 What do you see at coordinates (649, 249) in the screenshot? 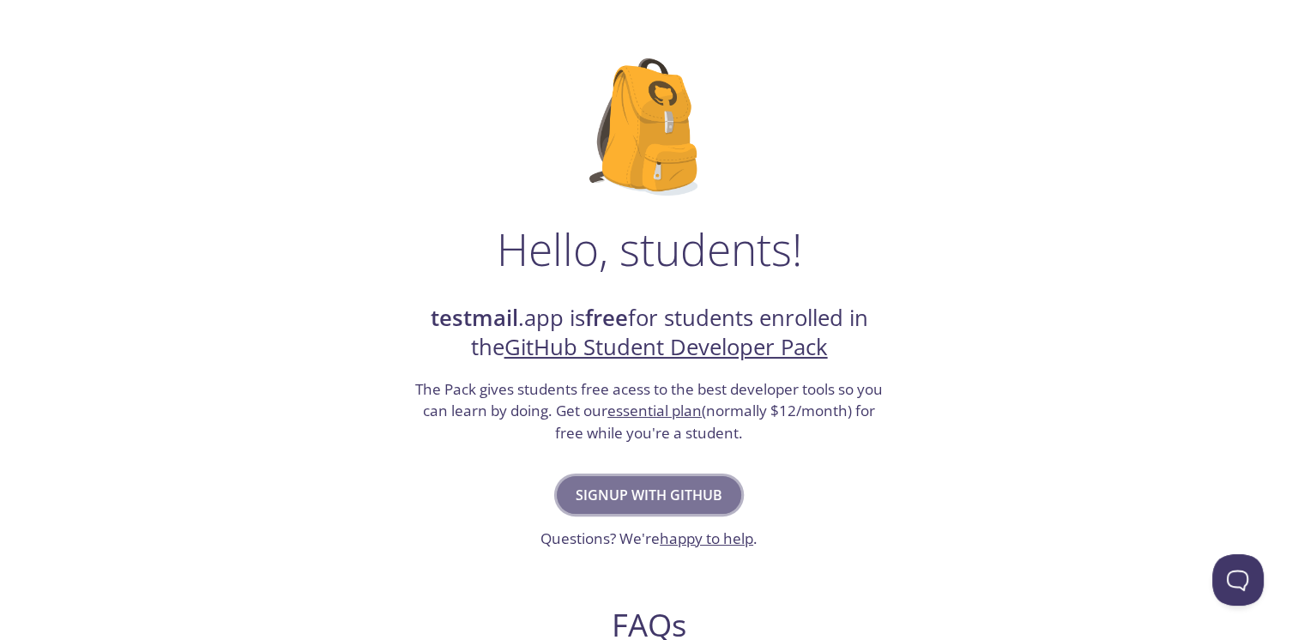
I see `h1: Hello, students!` at bounding box center [649, 249].